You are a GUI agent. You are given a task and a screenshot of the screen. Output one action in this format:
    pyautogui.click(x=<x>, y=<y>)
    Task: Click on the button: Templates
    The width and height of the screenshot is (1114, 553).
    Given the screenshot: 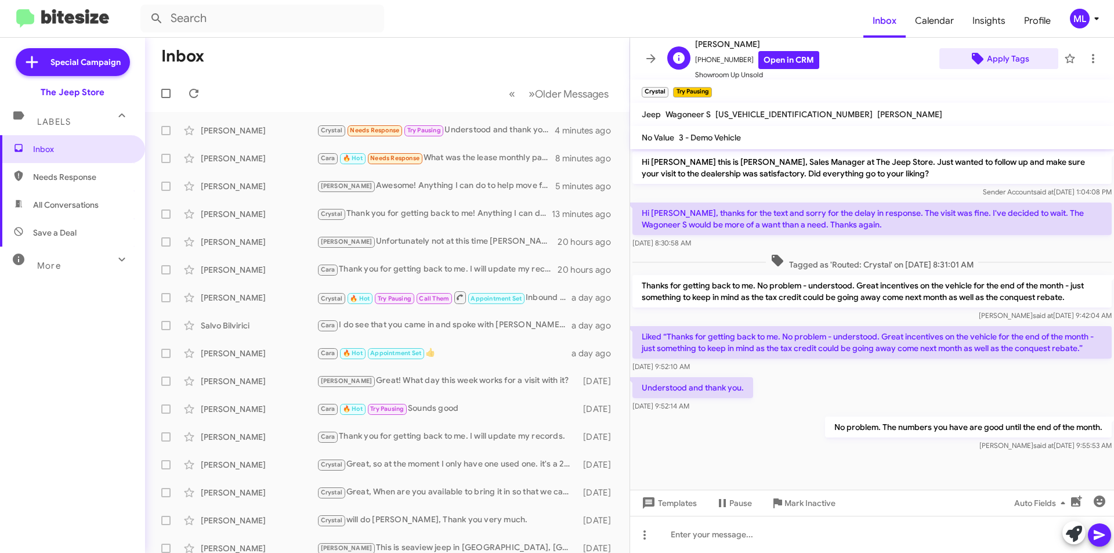 What is the action you would take?
    pyautogui.click(x=668, y=503)
    